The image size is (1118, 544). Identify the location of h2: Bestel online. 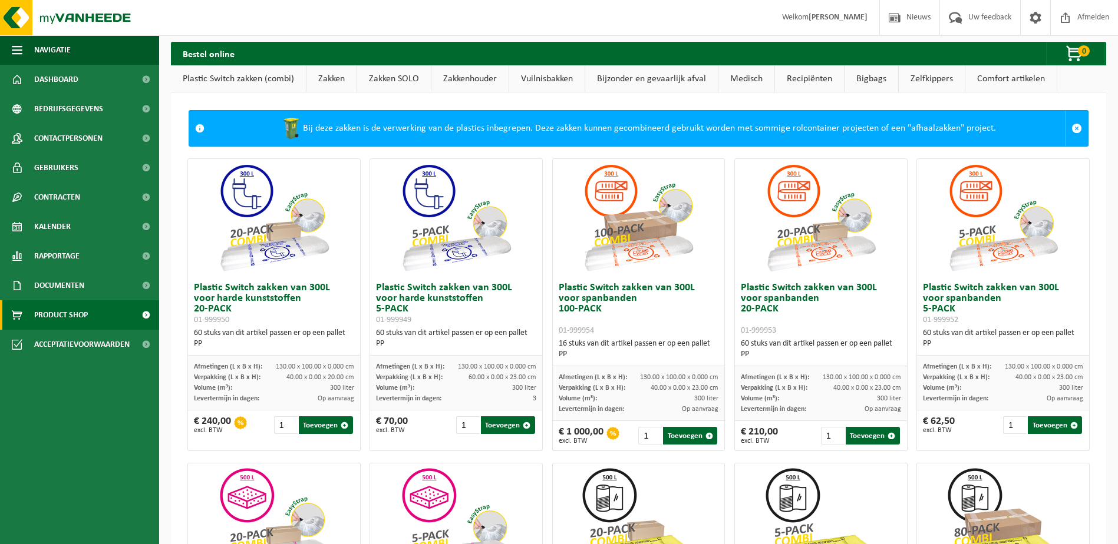
(209, 53).